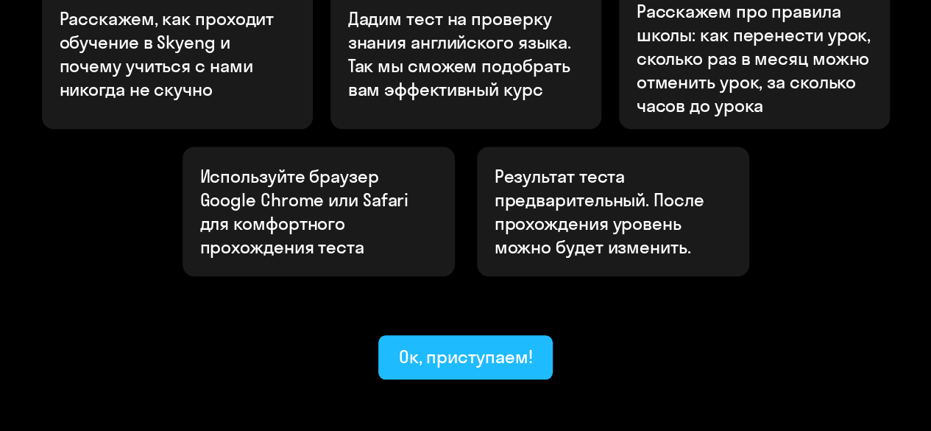  What do you see at coordinates (319, 211) in the screenshot?
I see `p: Используйте браузер Google Chrome или Safari для комфортного прохождения теста` at bounding box center [319, 211].